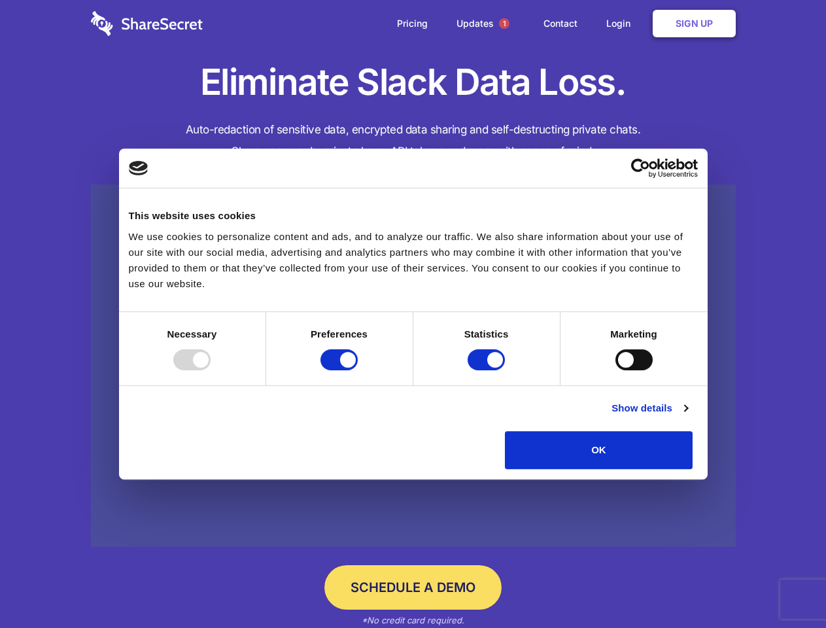 The width and height of the screenshot is (826, 628). What do you see at coordinates (598, 450) in the screenshot?
I see `button: OK` at bounding box center [598, 450].